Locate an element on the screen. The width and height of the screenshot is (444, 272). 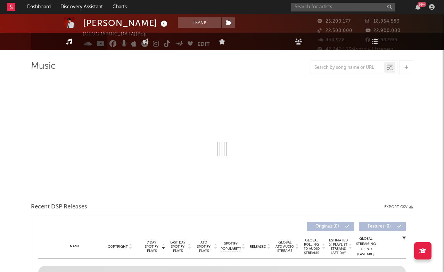
span: Recent DSP Releases is located at coordinates (59, 207).